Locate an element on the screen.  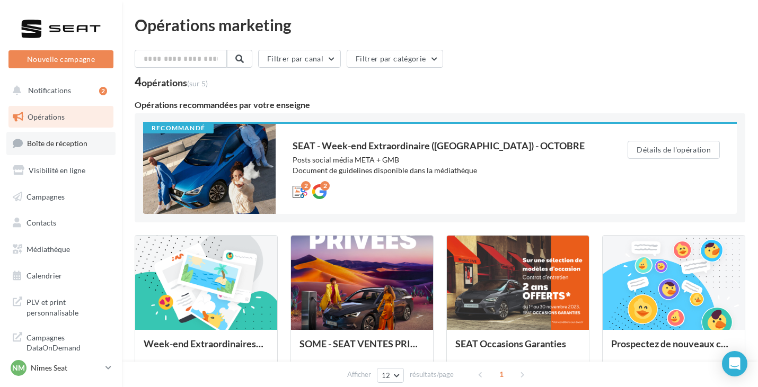
span: résultats/page is located at coordinates (431, 375).